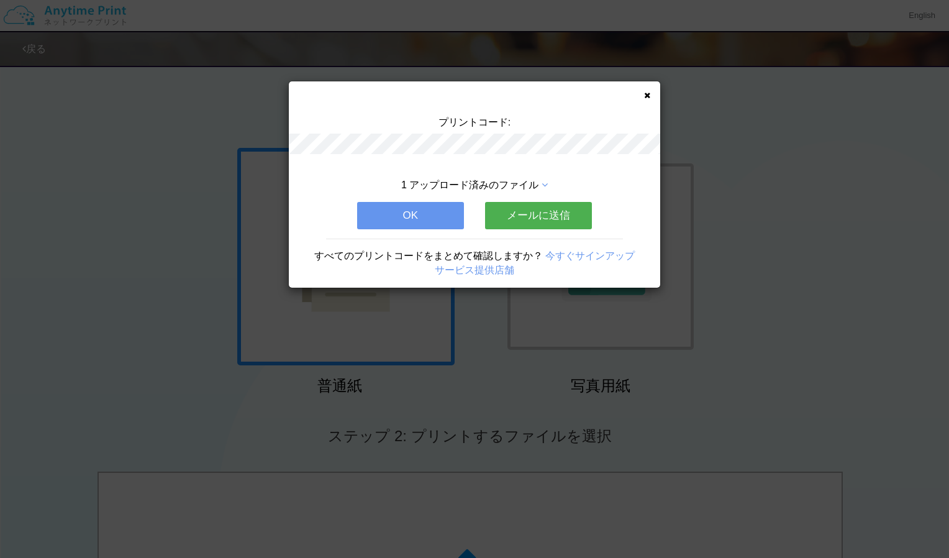 This screenshot has height=558, width=949. Describe the element at coordinates (469, 184) in the screenshot. I see `span: 1 アップロード済みのファイル` at that location.